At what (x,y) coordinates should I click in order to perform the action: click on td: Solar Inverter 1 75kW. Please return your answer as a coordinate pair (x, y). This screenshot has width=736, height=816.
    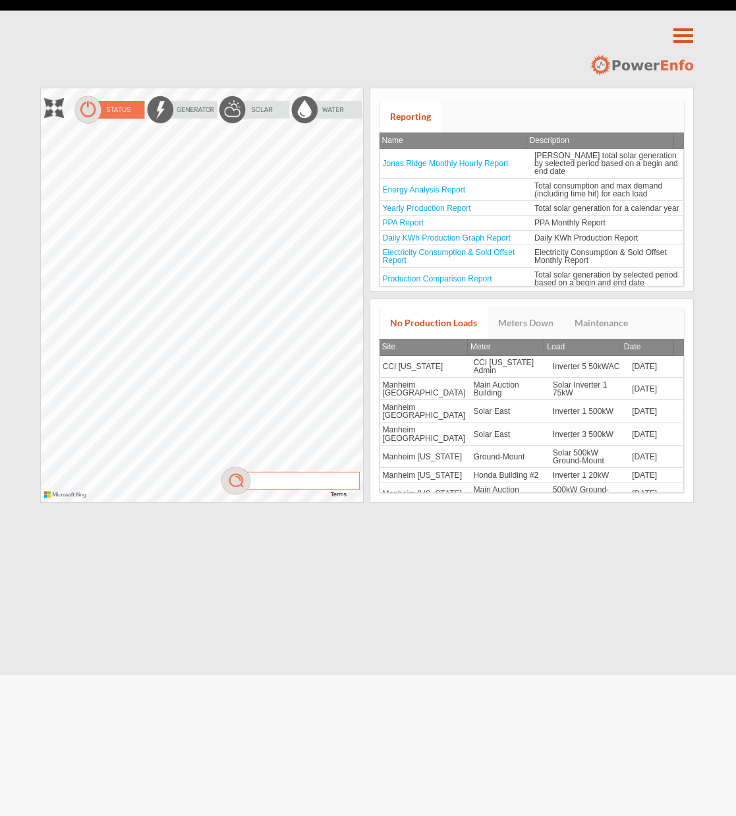
    Looking at the image, I should click on (590, 389).